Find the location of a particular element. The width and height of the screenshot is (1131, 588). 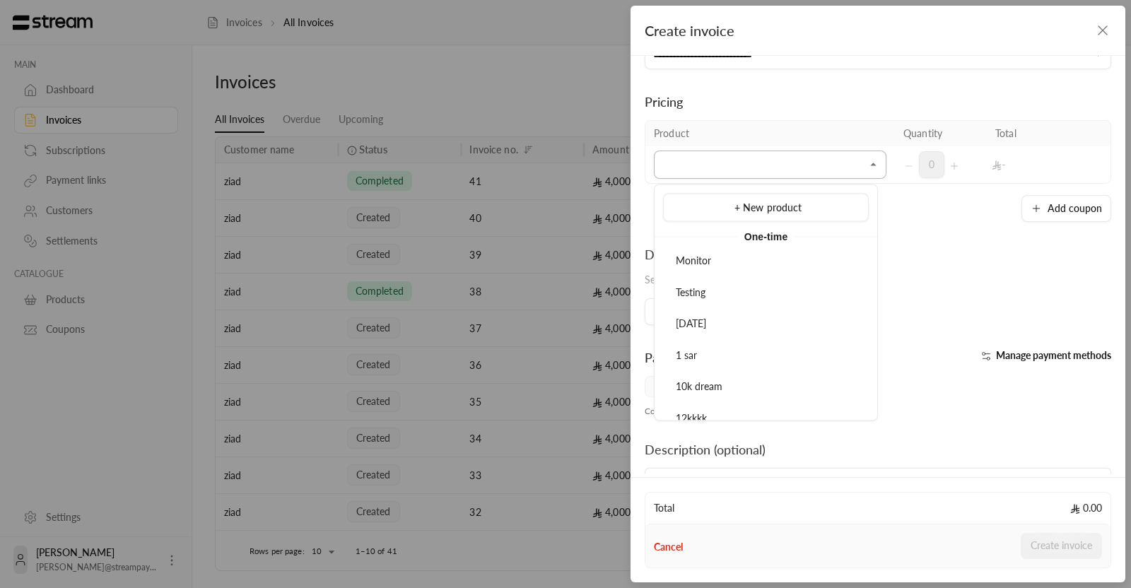

table: Selected Products is located at coordinates (878, 152).